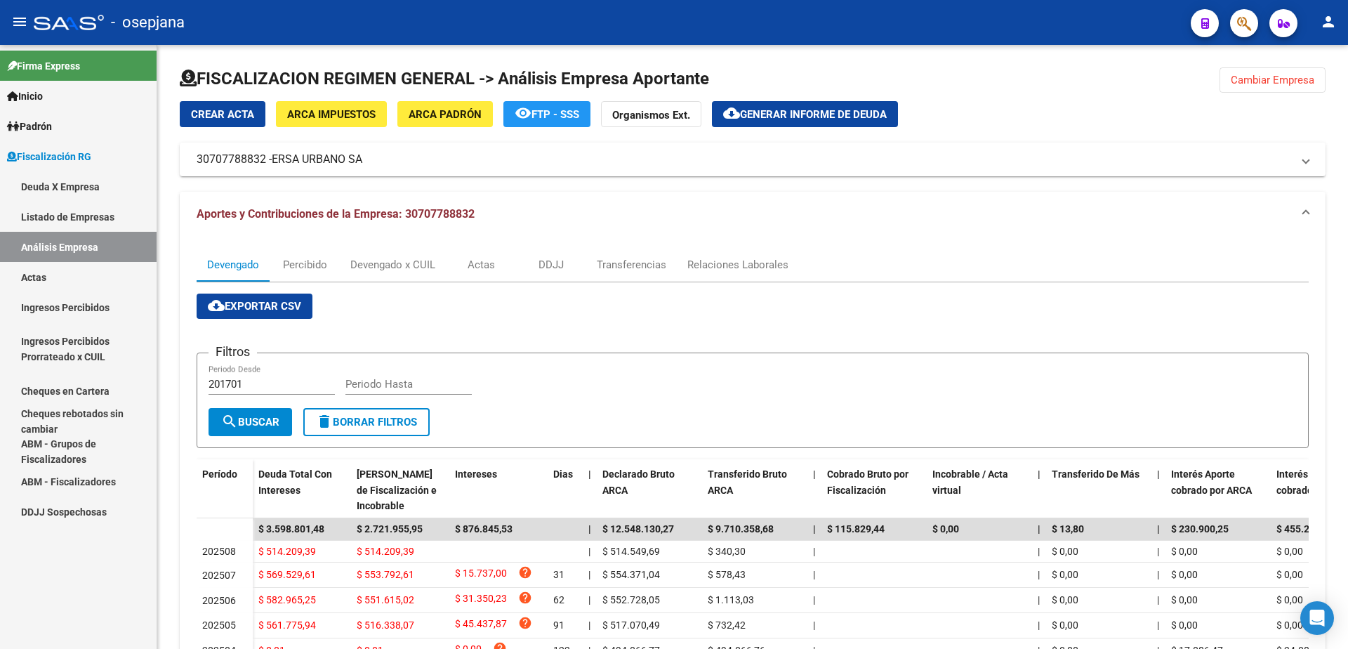  Describe the element at coordinates (726, 625) in the screenshot. I see `span: $ 732,42` at that location.